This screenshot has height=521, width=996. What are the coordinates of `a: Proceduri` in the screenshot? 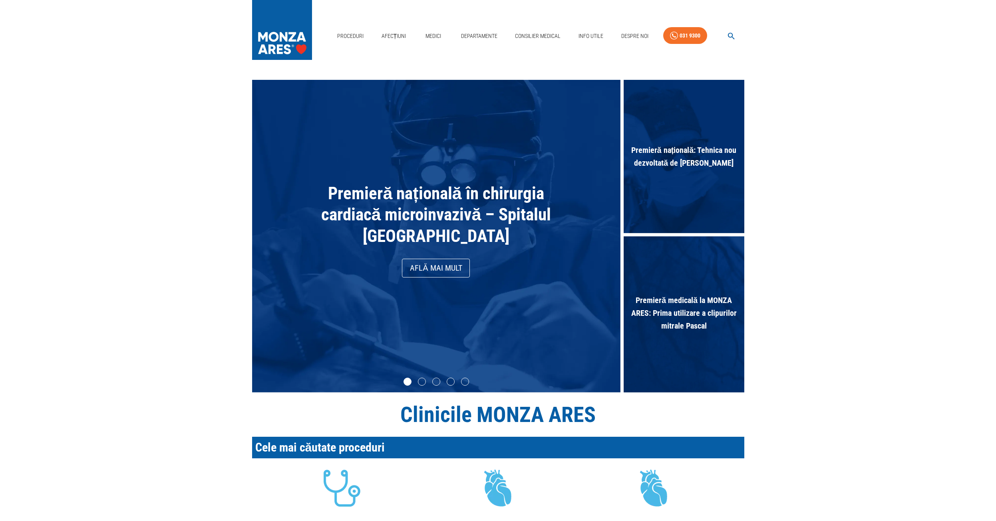 It's located at (350, 36).